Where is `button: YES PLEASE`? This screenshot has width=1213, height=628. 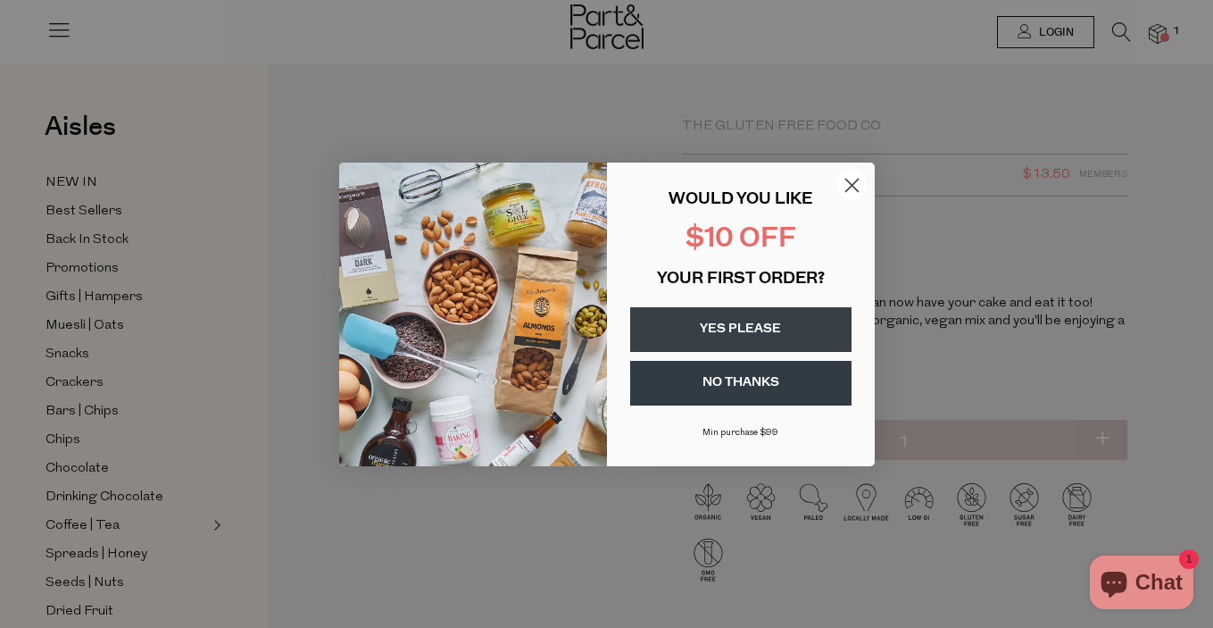
button: YES PLEASE is located at coordinates (741, 329).